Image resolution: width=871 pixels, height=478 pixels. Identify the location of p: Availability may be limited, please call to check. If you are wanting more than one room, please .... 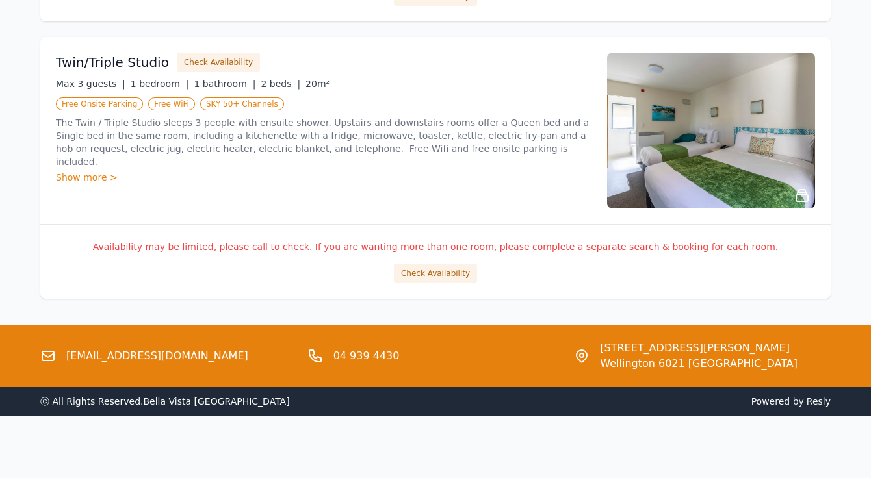
(435, 247).